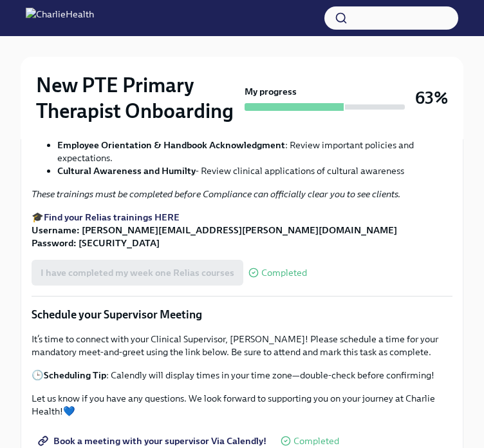 The height and width of the screenshot is (448, 484). I want to click on h2: New PTE Primary Therapist Onboarding, so click(138, 98).